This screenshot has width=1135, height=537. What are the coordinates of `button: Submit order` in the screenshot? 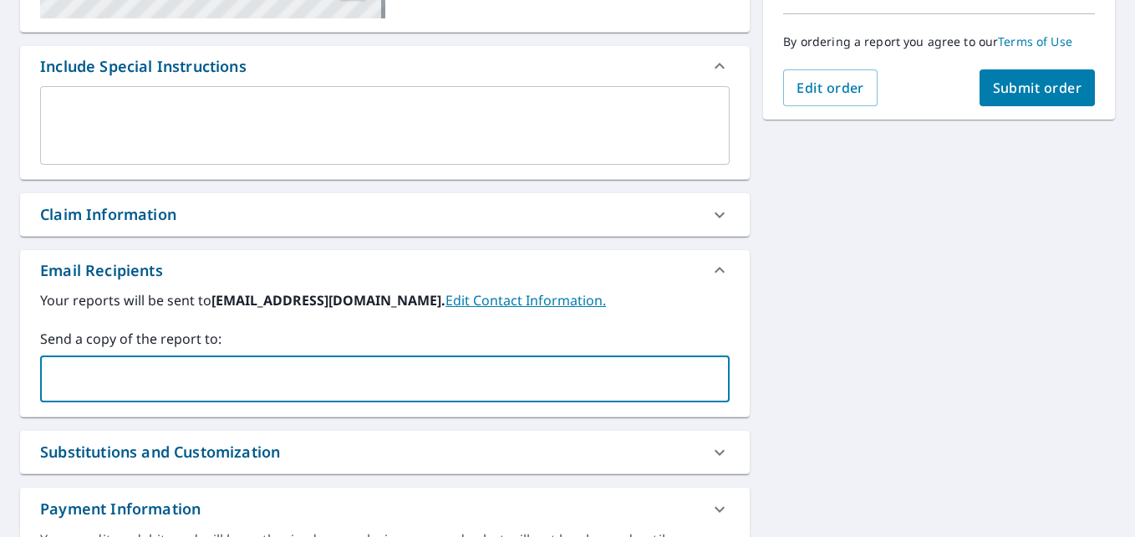 It's located at (1037, 88).